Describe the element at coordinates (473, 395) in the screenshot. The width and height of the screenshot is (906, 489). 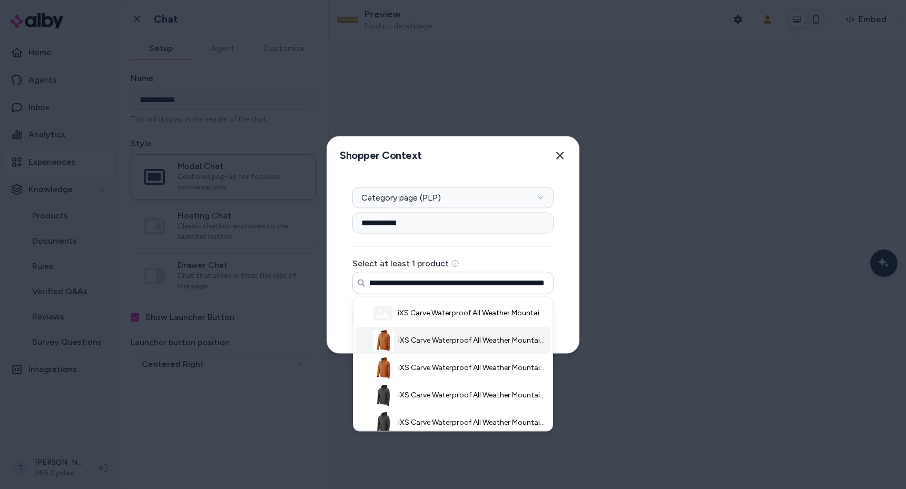
I see `span: iXS Carve Waterproof All Weather Mountain Bike Jacket Anthracite 2X-Large` at that location.